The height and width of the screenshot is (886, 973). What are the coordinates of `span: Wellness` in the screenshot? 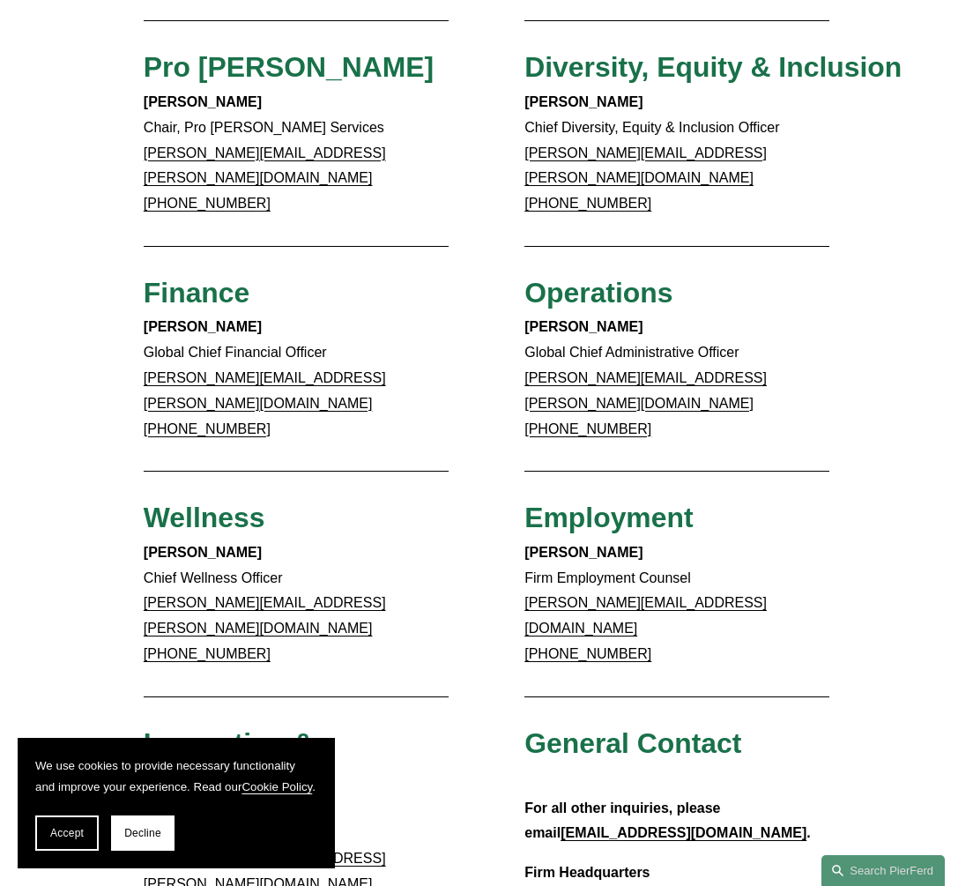 It's located at (204, 517).